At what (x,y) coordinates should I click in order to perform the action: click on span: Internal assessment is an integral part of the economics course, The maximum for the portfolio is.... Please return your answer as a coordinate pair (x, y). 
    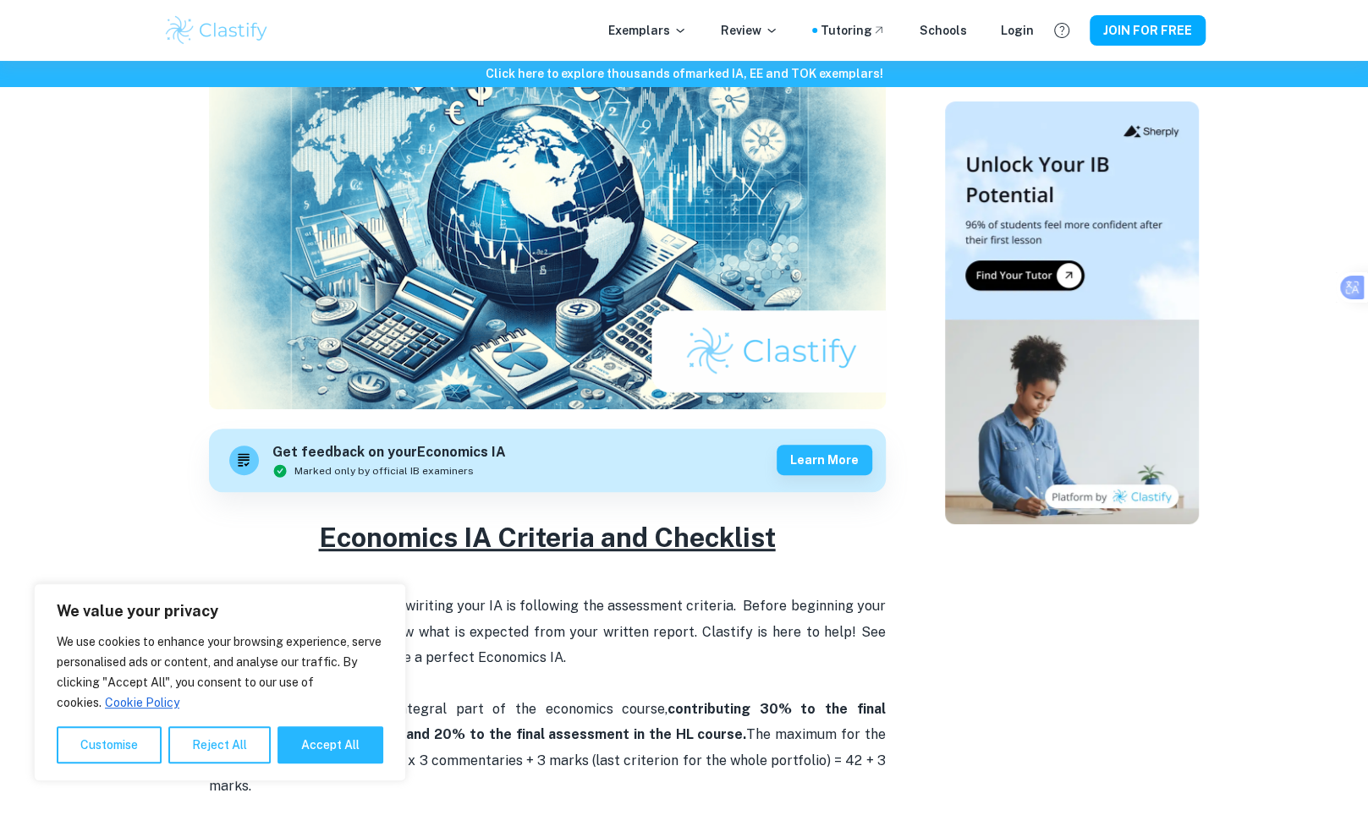
    Looking at the image, I should click on (549, 748).